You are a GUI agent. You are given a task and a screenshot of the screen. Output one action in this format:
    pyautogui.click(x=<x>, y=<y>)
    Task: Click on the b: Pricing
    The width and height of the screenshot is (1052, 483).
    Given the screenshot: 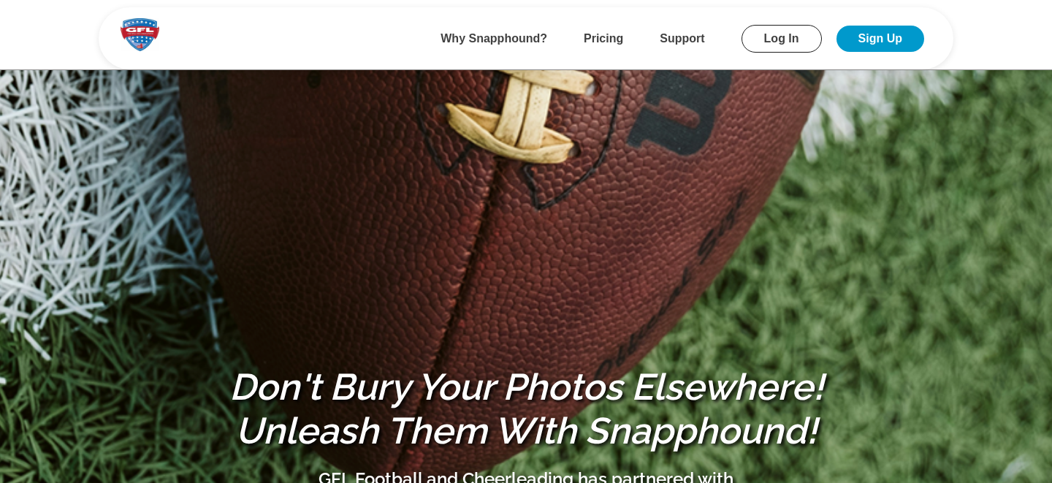 What is the action you would take?
    pyautogui.click(x=603, y=38)
    